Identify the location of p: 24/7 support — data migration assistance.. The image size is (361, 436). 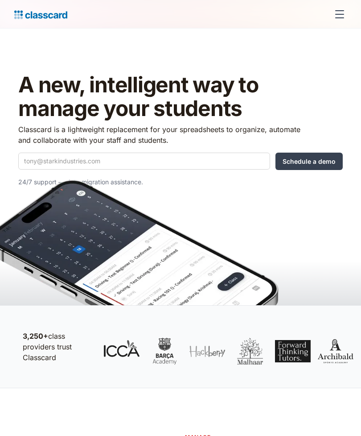
(160, 182).